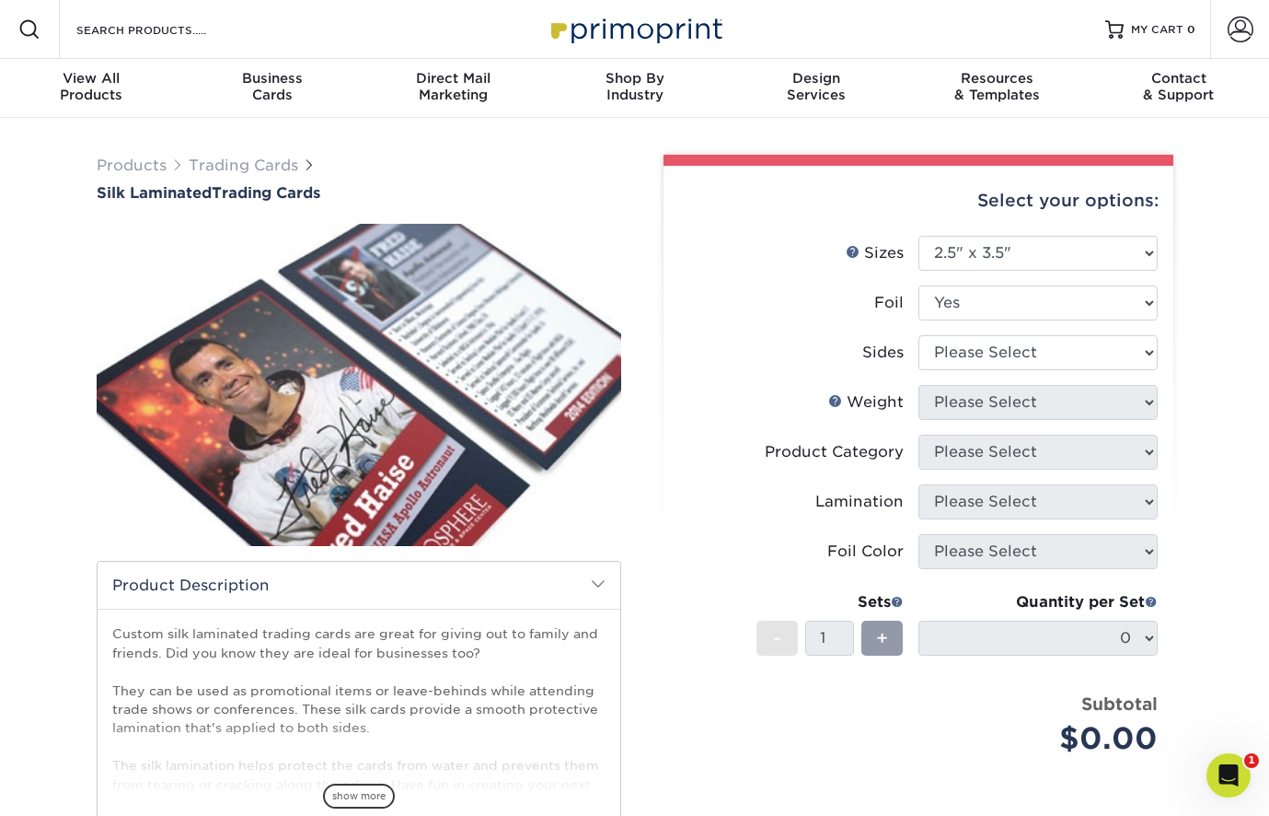  What do you see at coordinates (1252, 760) in the screenshot?
I see `span: 1` at bounding box center [1252, 760].